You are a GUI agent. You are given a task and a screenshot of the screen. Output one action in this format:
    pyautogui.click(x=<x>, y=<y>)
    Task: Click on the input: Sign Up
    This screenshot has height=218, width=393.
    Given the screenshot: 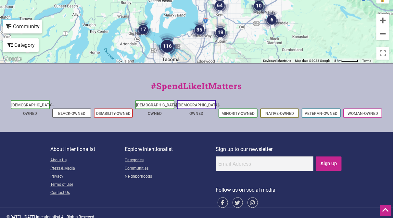 What is the action you would take?
    pyautogui.click(x=329, y=163)
    